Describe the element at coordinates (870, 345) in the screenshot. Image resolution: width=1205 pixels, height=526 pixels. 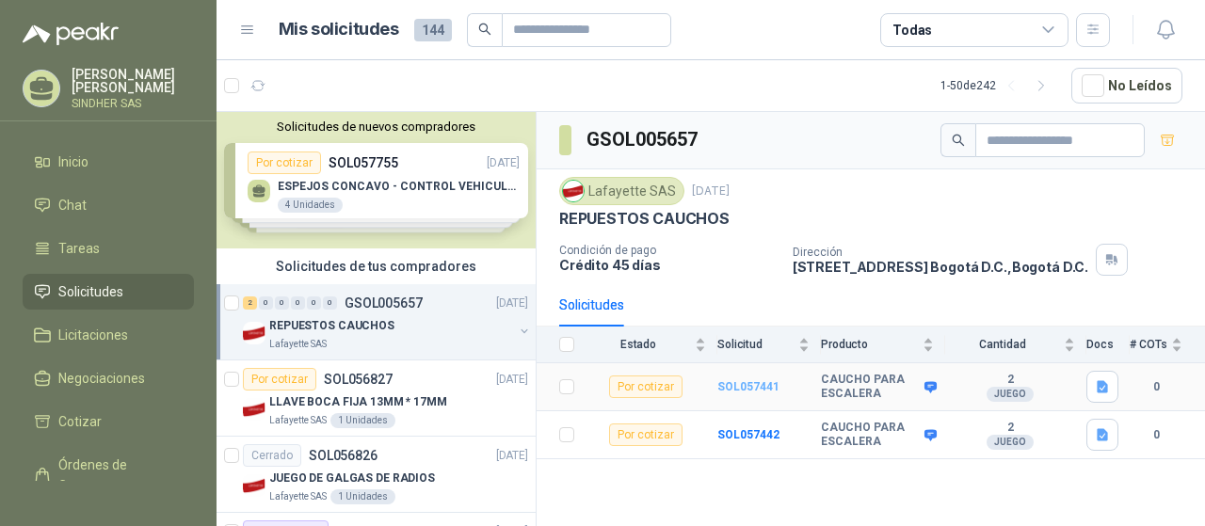
I see `span: Producto` at that location.